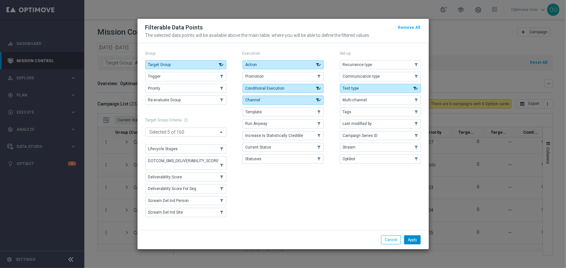 Image resolution: width=566 pixels, height=268 pixels. What do you see at coordinates (409, 28) in the screenshot?
I see `button: Remove All` at bounding box center [409, 28].